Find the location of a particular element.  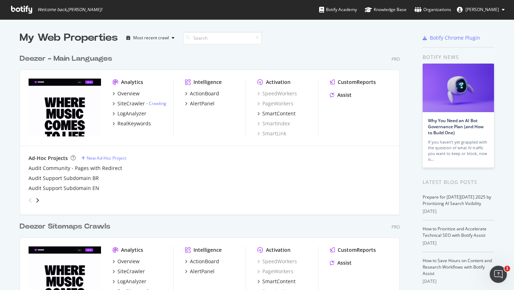

div: Most recent crawl is located at coordinates (151, 38).